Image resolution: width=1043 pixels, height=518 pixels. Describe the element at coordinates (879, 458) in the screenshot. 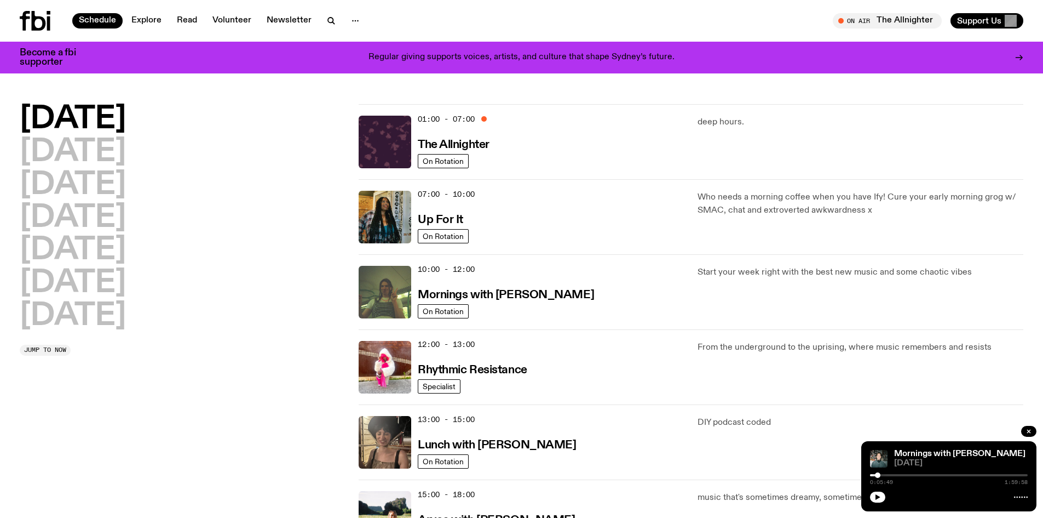

I see `img: Radio presenter Ben Hansen sits in front of a wall of photos and an fbi radio sign. Film photo. B...` at that location.